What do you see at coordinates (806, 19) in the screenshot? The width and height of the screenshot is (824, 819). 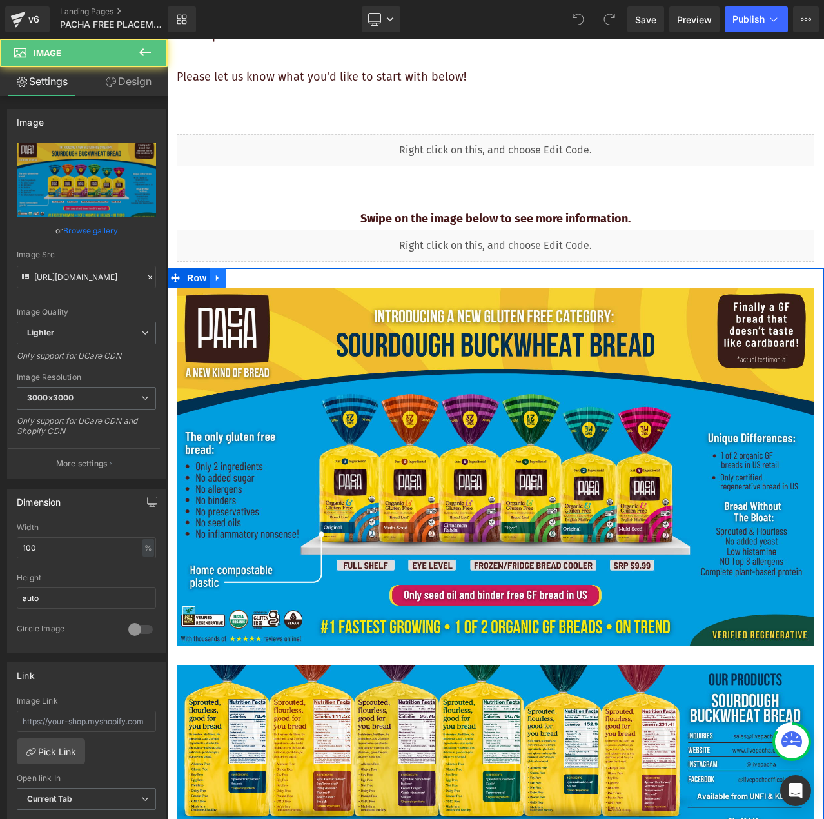 I see `button: More` at bounding box center [806, 19].